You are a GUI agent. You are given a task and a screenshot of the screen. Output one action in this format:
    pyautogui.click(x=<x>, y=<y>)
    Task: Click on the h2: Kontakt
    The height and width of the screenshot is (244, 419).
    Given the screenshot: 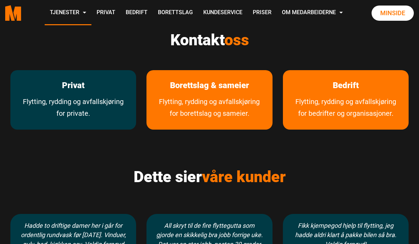 What is the action you would take?
    pyautogui.click(x=209, y=40)
    